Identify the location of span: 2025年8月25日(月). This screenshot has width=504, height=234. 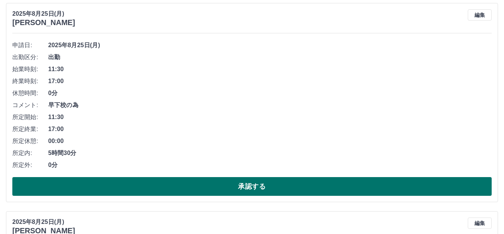
(270, 45).